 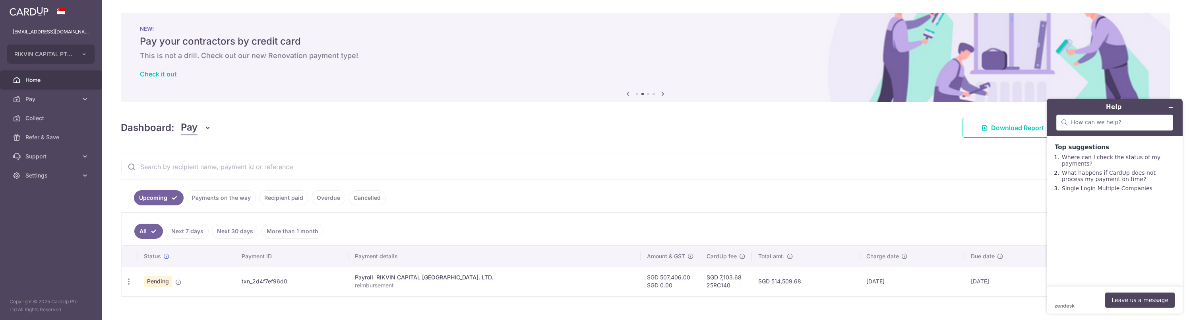 What do you see at coordinates (67, 96) in the screenshot?
I see `a: Single Login Multiple Companies` at bounding box center [67, 96].